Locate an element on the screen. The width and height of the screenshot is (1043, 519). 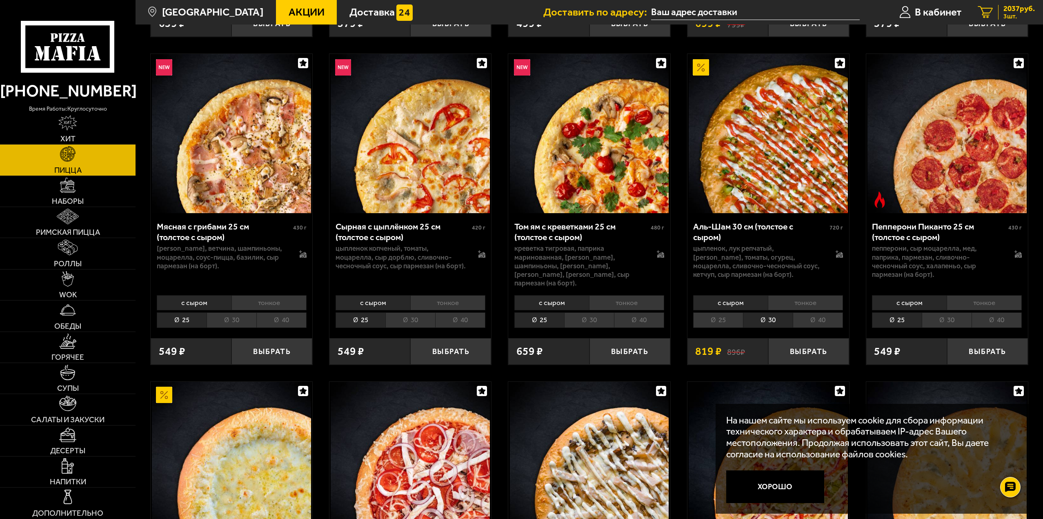
a: Острое блюдоПепперони Пиканто 25 см (толстое с сыром) is located at coordinates (947, 134).